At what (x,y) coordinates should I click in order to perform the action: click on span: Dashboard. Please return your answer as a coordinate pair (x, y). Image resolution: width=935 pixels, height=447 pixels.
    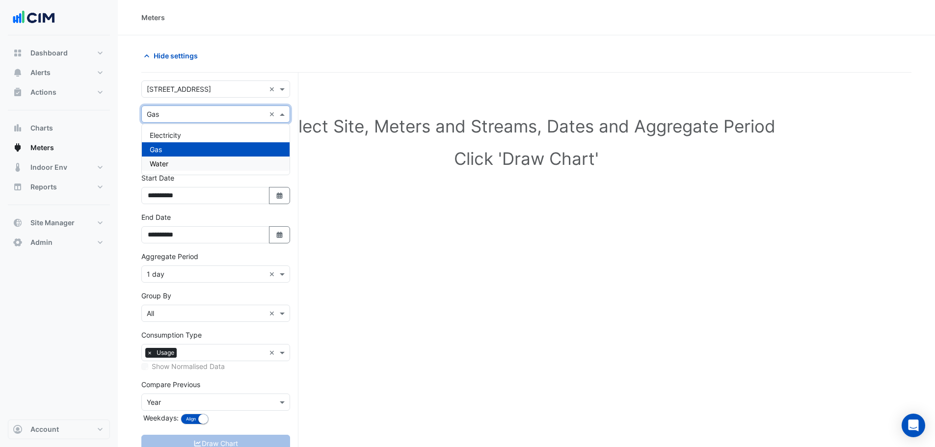
    Looking at the image, I should click on (49, 53).